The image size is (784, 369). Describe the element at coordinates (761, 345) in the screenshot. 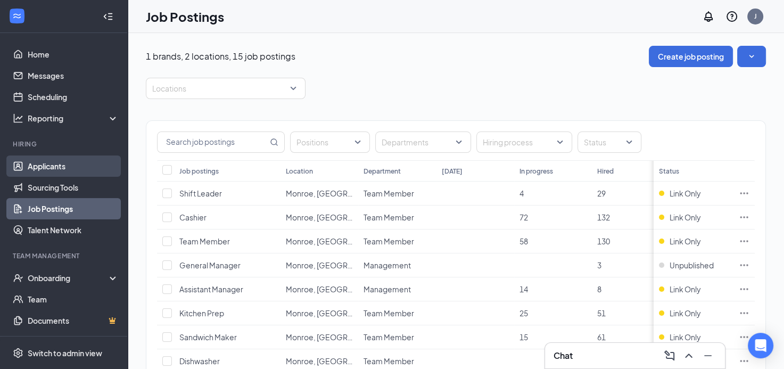

I see `div: Open Intercom Messenger` at that location.